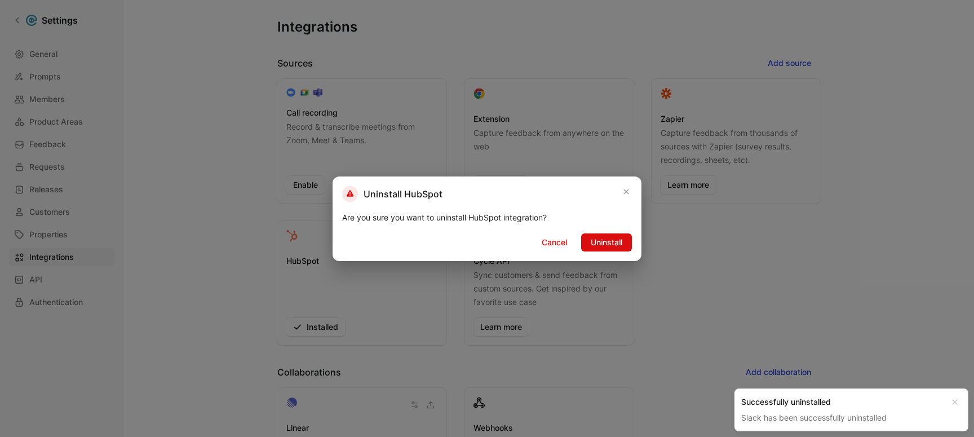  I want to click on span: Uninstall, so click(606, 242).